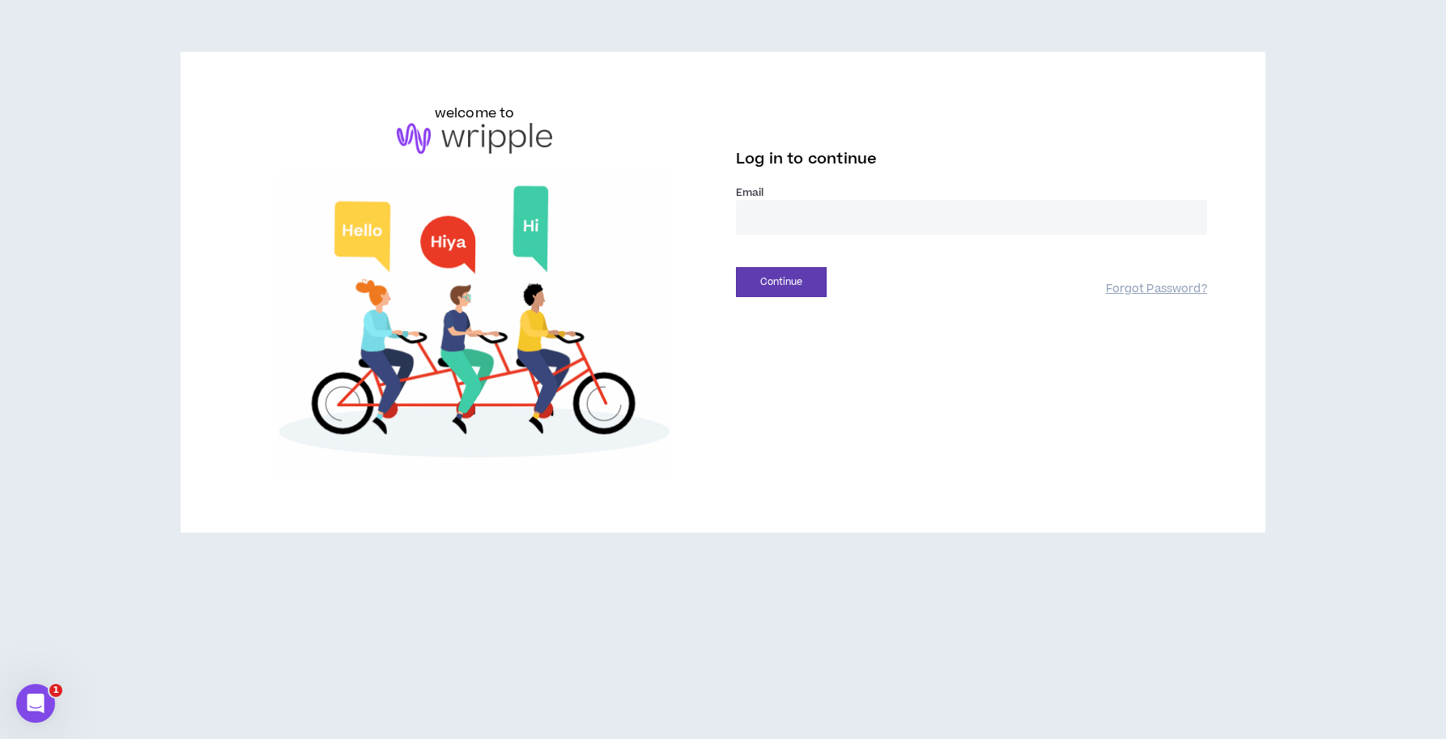 The height and width of the screenshot is (739, 1446). Describe the element at coordinates (475, 326) in the screenshot. I see `img: Welcome to Wripple` at that location.